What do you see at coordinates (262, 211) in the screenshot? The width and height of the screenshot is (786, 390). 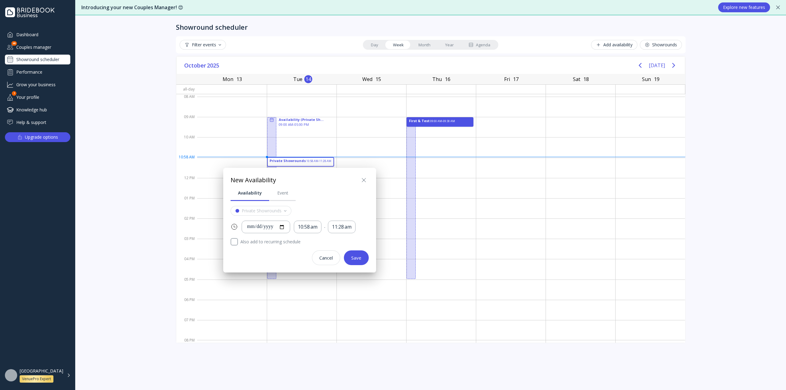 I see `div: Private Showrounds` at bounding box center [262, 211].